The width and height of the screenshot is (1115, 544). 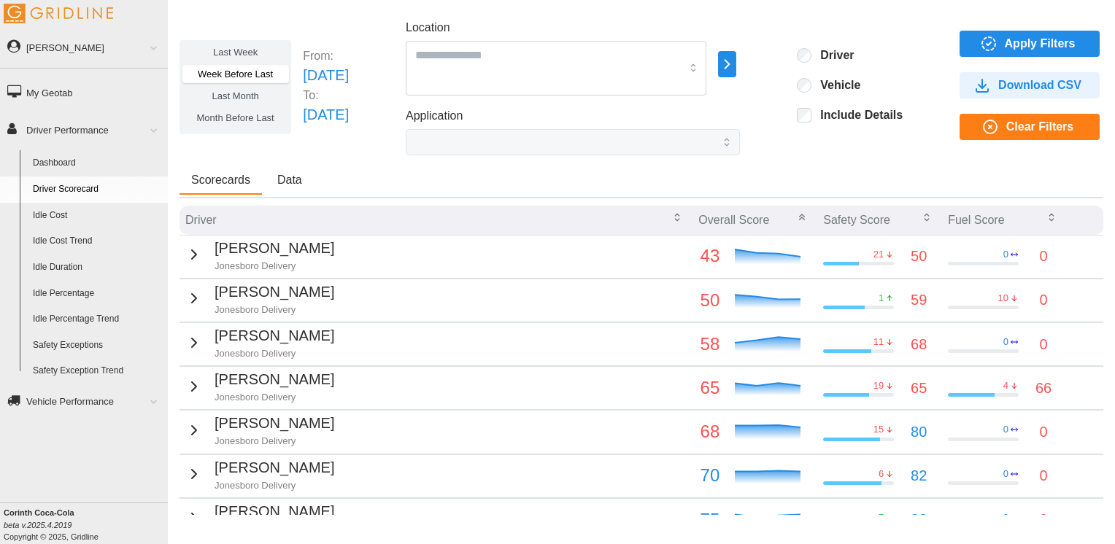 I want to click on span: Last Week, so click(x=235, y=52).